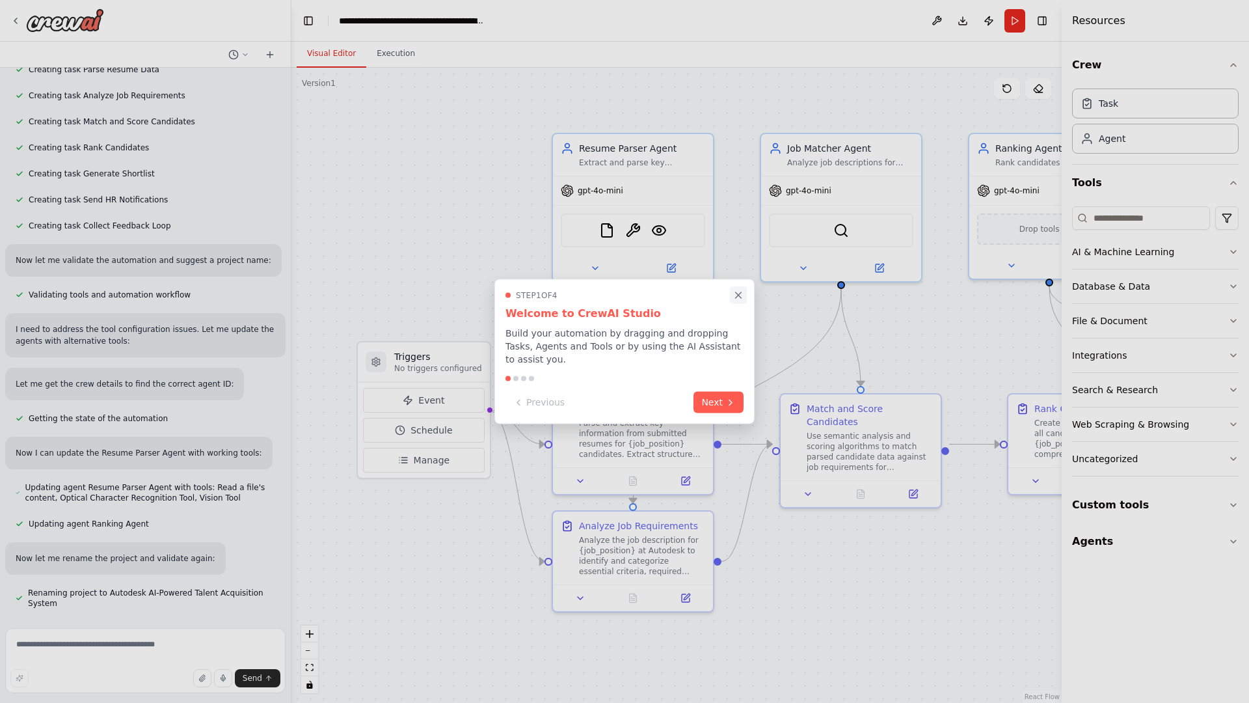  Describe the element at coordinates (738, 295) in the screenshot. I see `button: Close walkthrough` at that location.